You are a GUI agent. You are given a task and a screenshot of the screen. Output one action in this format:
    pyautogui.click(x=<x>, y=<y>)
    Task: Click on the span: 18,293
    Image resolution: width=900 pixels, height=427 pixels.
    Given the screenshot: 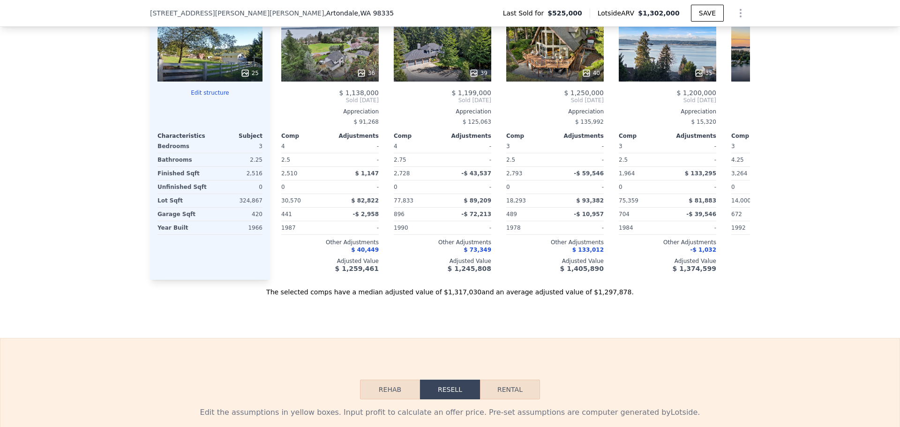 What is the action you would take?
    pyautogui.click(x=516, y=201)
    